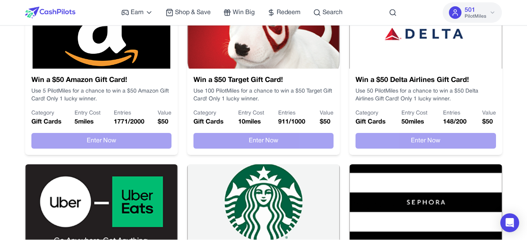 This screenshot has width=527, height=240. What do you see at coordinates (475, 16) in the screenshot?
I see `span: PilotMiles` at bounding box center [475, 16].